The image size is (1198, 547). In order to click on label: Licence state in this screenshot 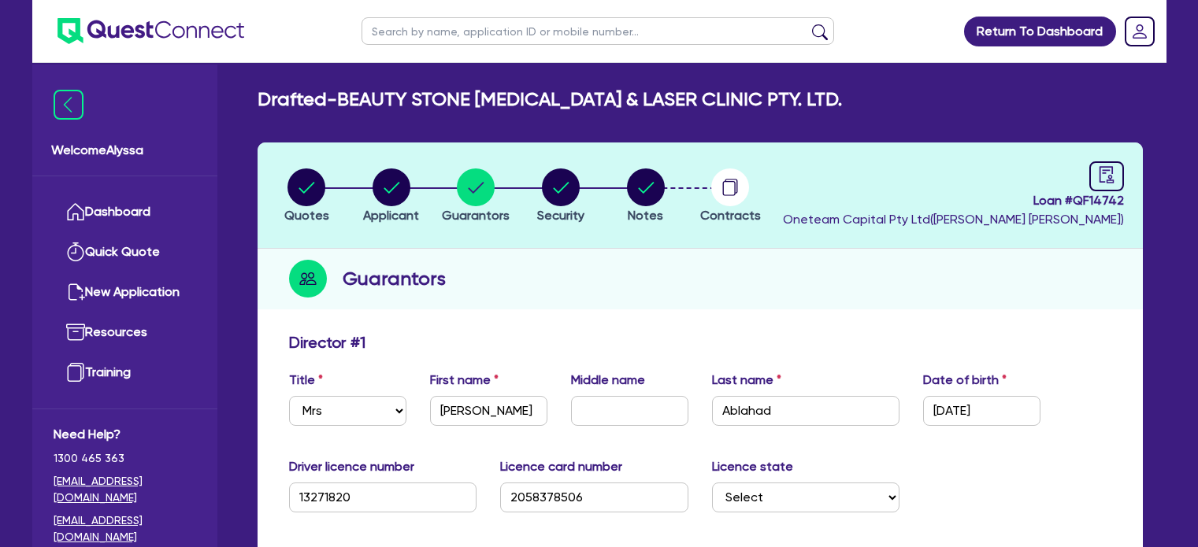, I will do `click(752, 467)`.